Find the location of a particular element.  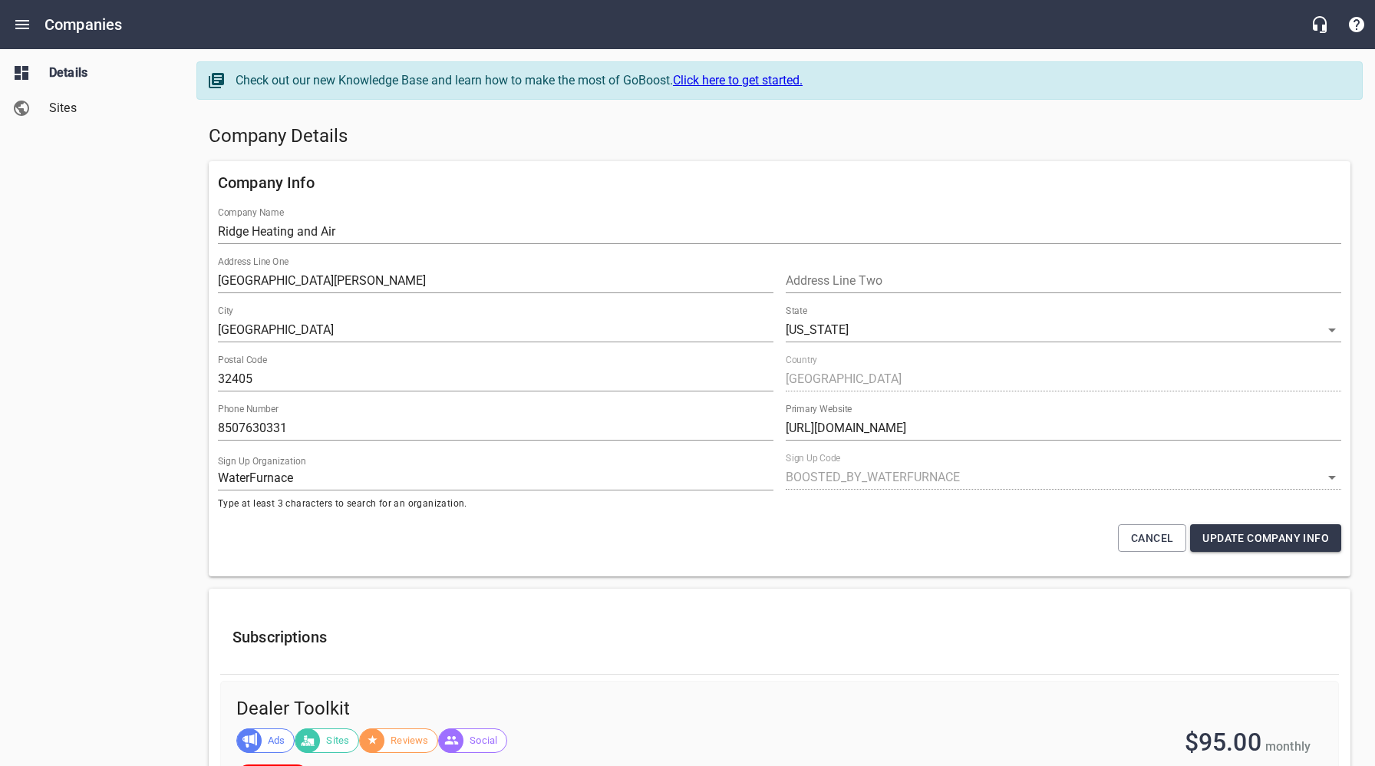

button: Update Company Info is located at coordinates (1266, 538).